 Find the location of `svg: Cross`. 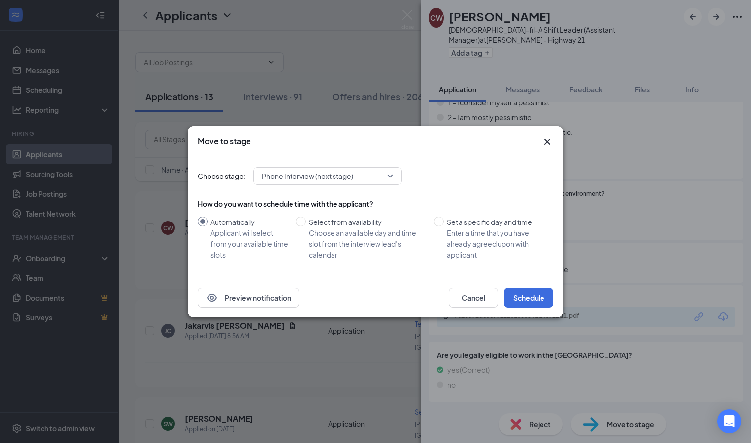

svg: Cross is located at coordinates (548, 142).